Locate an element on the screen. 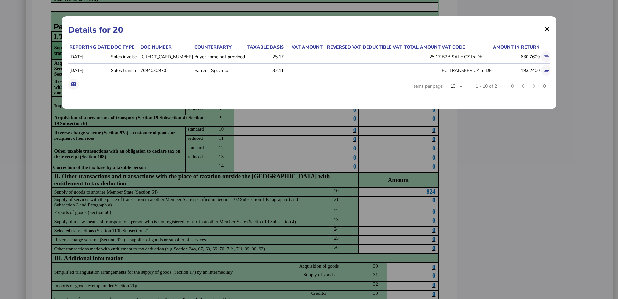 This screenshot has width=618, height=299. td: Sales invoice is located at coordinates (124, 57).